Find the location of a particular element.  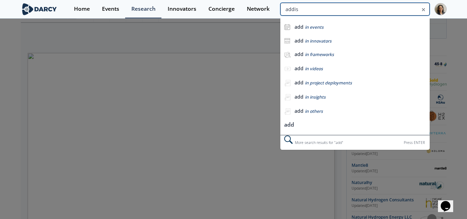

span: in others is located at coordinates (314, 111).